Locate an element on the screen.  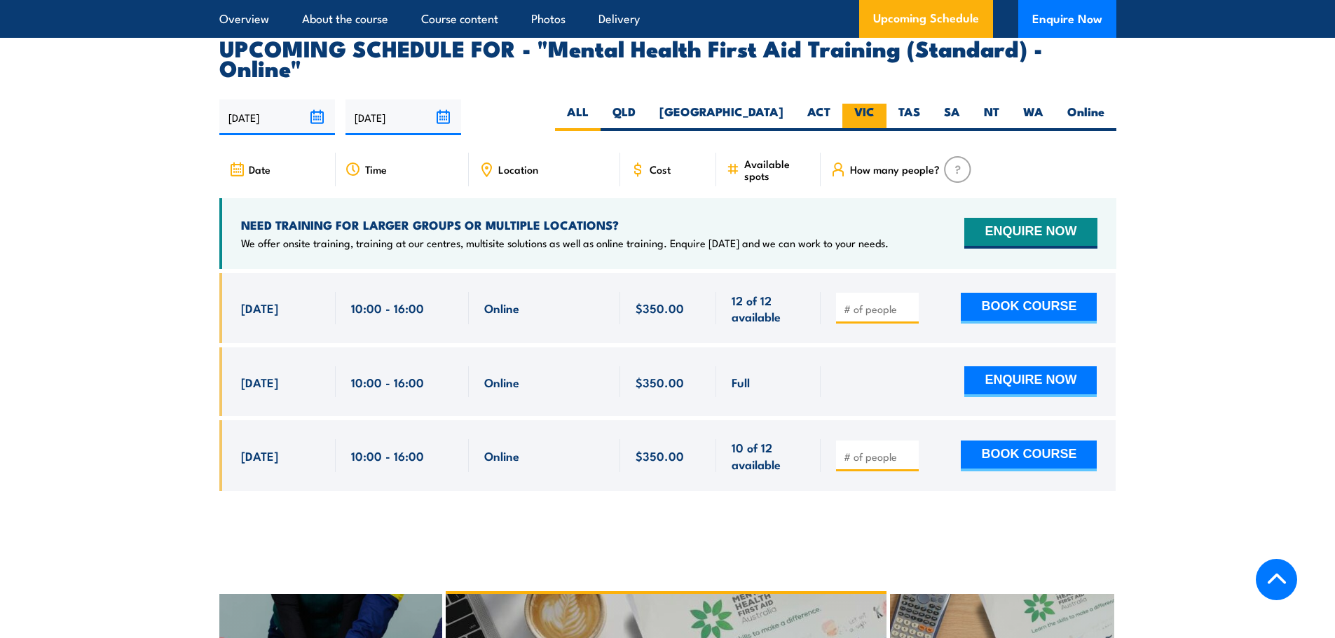
span: Location is located at coordinates (518, 169).